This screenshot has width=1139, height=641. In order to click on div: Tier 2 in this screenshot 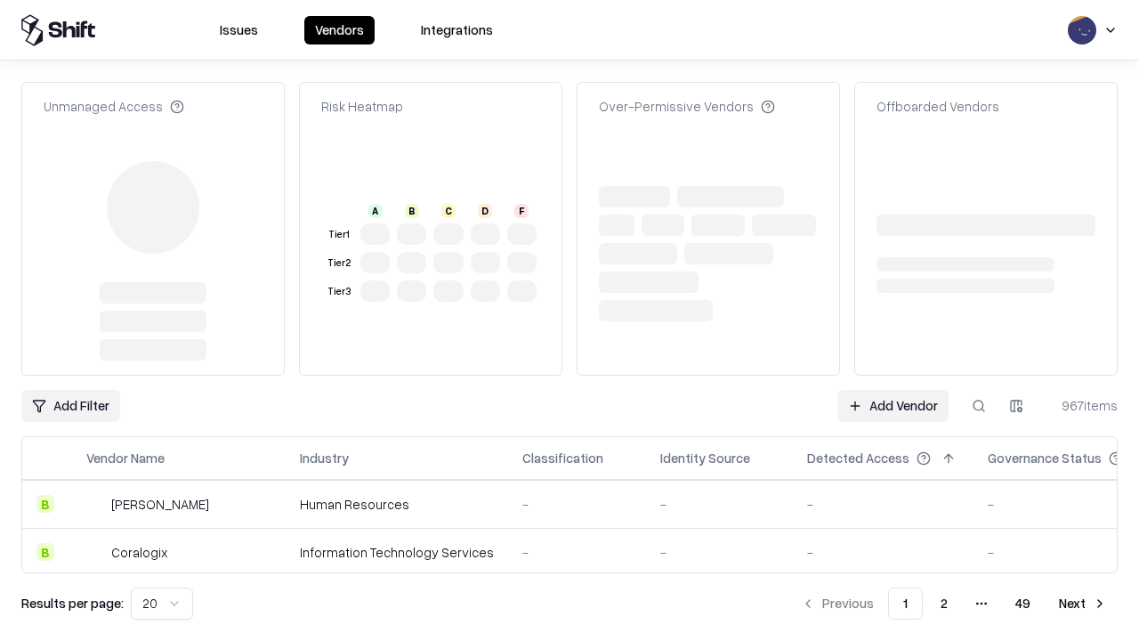, I will do `click(339, 262)`.